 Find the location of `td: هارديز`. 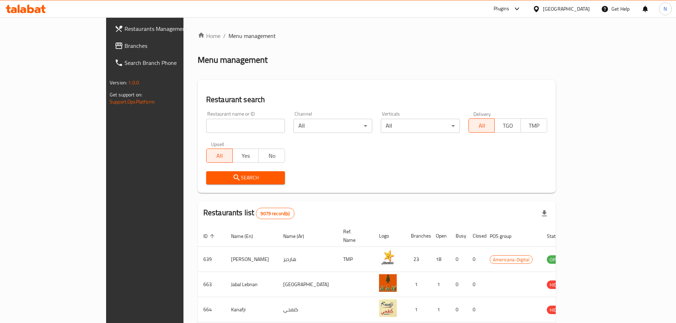

td: هارديز is located at coordinates (307, 259).